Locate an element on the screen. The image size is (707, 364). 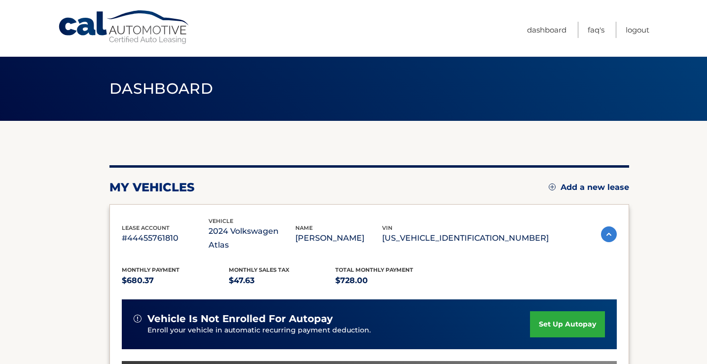
a: Logout is located at coordinates (638, 30).